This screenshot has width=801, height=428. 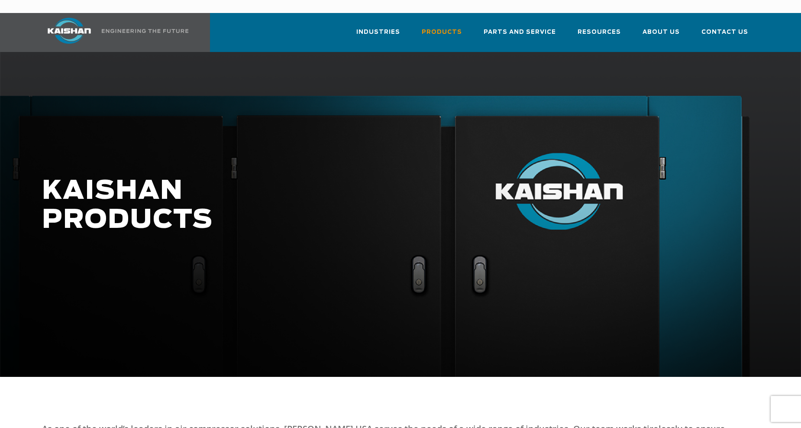 What do you see at coordinates (599, 32) in the screenshot?
I see `span: Resources` at bounding box center [599, 32].